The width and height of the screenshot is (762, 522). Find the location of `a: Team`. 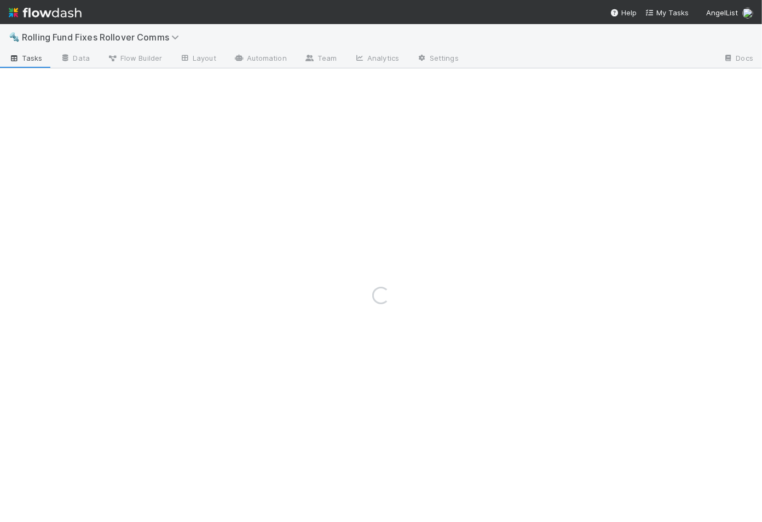

a: Team is located at coordinates (320, 59).